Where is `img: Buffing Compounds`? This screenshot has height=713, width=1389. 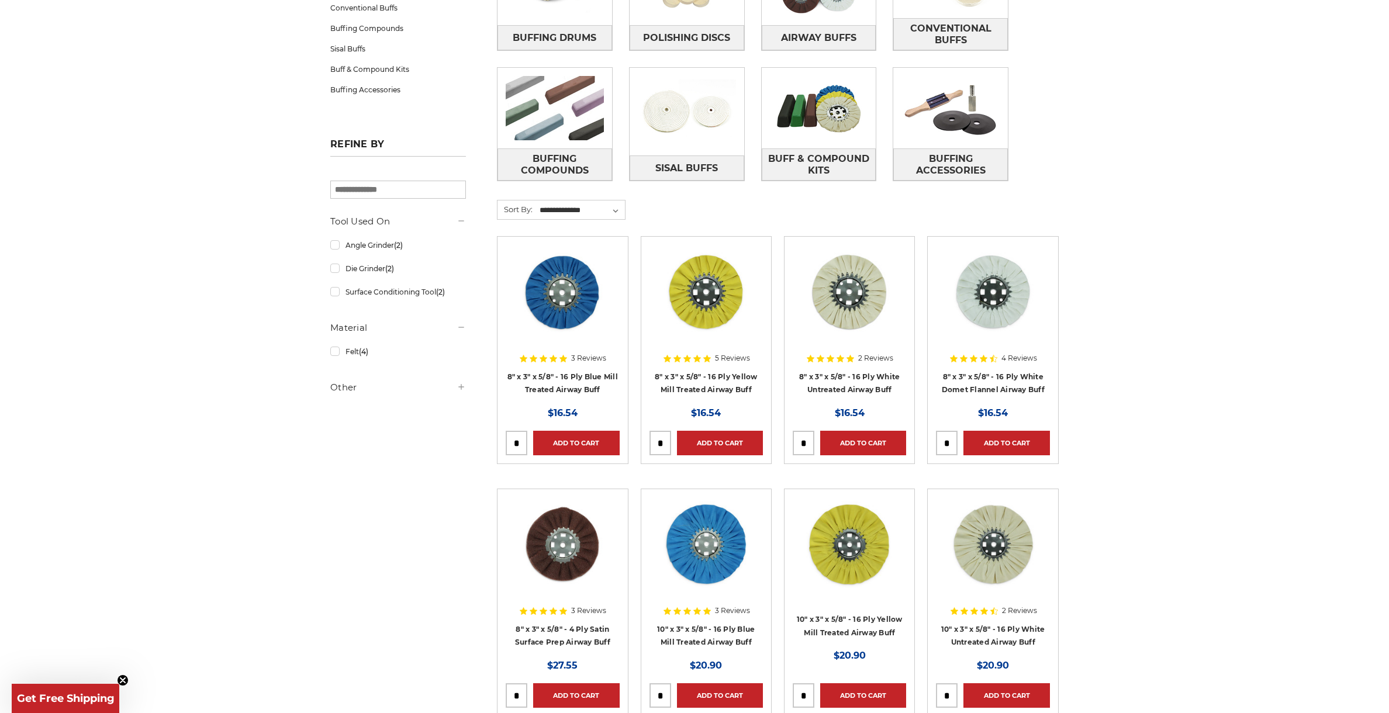
img: Buffing Compounds is located at coordinates (555, 108).